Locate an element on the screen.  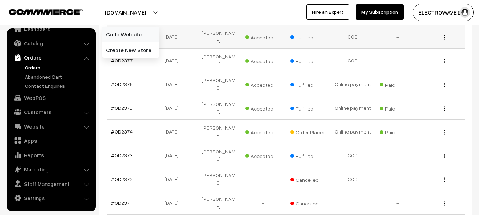
a: Customers is located at coordinates (51, 112).